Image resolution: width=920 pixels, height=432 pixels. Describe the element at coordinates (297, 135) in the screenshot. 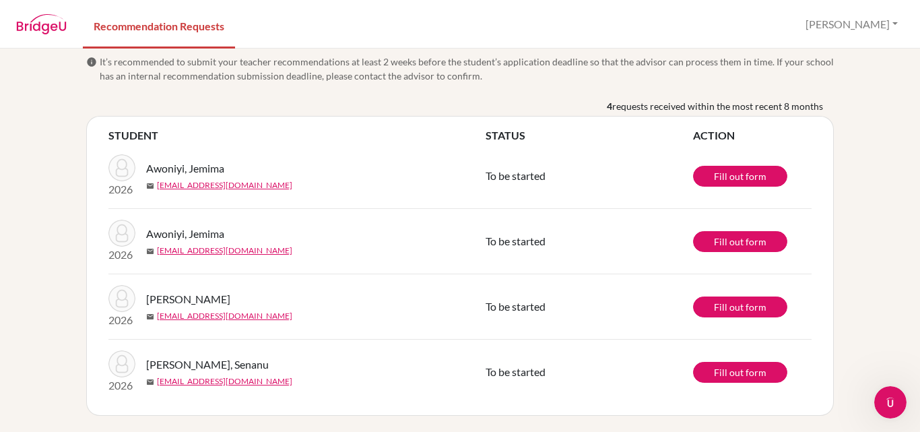

I see `th: STUDENT` at that location.